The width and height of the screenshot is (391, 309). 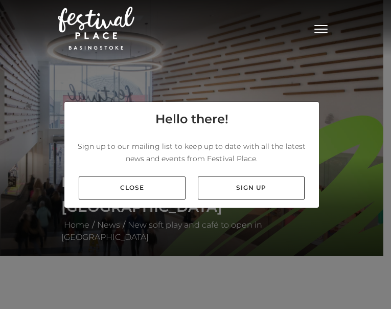 What do you see at coordinates (132, 188) in the screenshot?
I see `a: Close` at bounding box center [132, 188].